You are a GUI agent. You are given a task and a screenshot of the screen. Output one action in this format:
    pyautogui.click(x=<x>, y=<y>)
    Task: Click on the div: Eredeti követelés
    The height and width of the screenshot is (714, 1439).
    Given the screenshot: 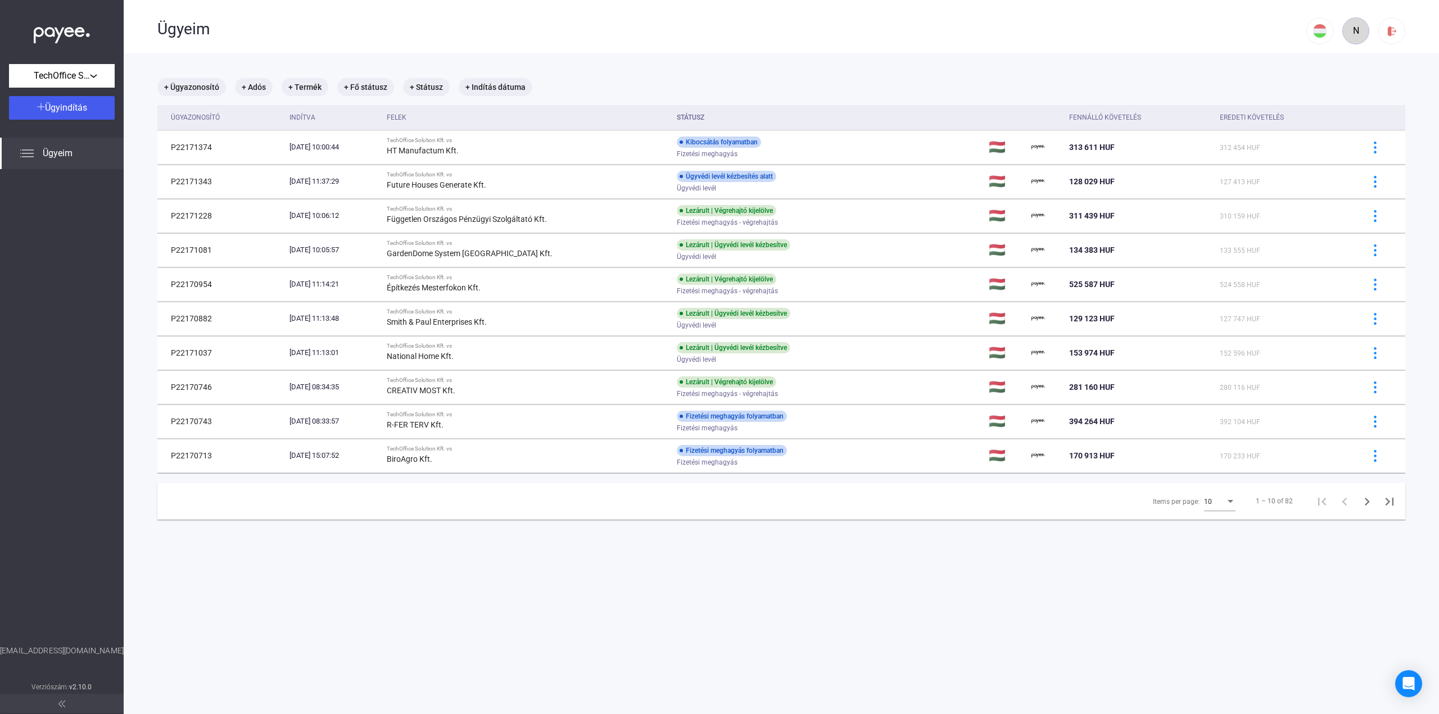 What is the action you would take?
    pyautogui.click(x=1252, y=117)
    